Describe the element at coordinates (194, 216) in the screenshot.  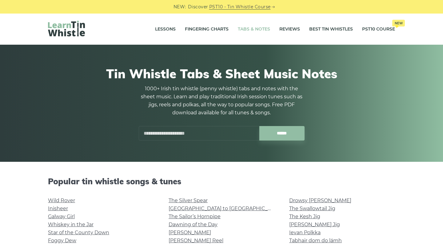
I see `a: The Sailor’s Hornpipe` at that location.